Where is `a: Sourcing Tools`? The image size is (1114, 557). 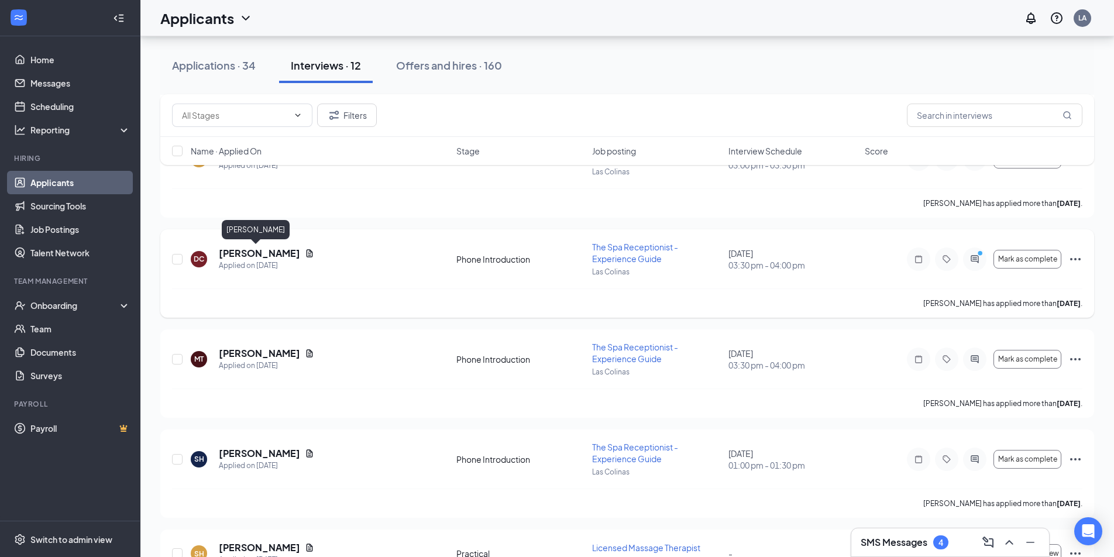
a: Sourcing Tools is located at coordinates (80, 206).